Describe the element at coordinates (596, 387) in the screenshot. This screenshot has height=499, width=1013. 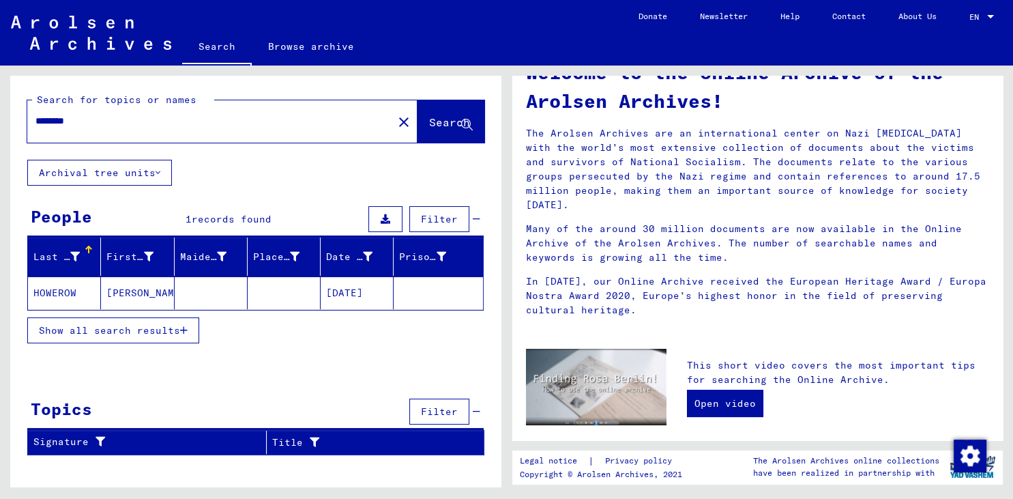
I see `img: video.jpg` at that location.